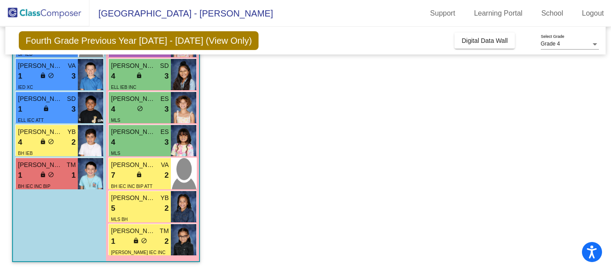 This screenshot has width=611, height=271. I want to click on span: ELL IEC ATT, so click(30, 120).